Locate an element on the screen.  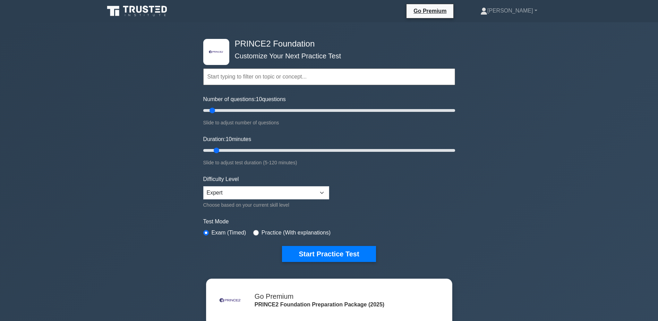
div: Slide to adjust number of questions is located at coordinates (329, 122).